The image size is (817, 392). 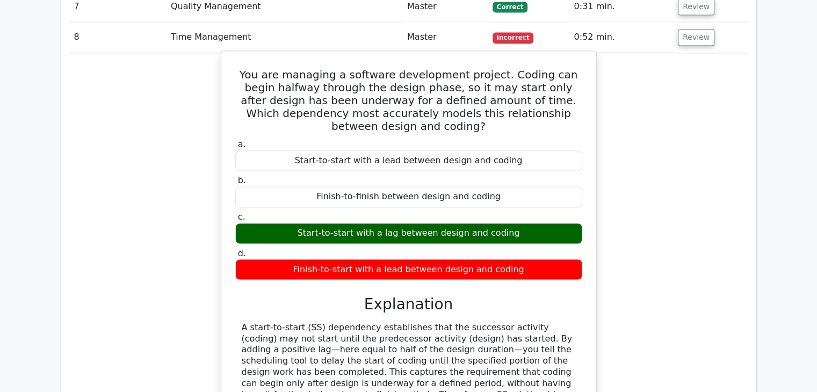 What do you see at coordinates (696, 37) in the screenshot?
I see `button: Review` at bounding box center [696, 37].